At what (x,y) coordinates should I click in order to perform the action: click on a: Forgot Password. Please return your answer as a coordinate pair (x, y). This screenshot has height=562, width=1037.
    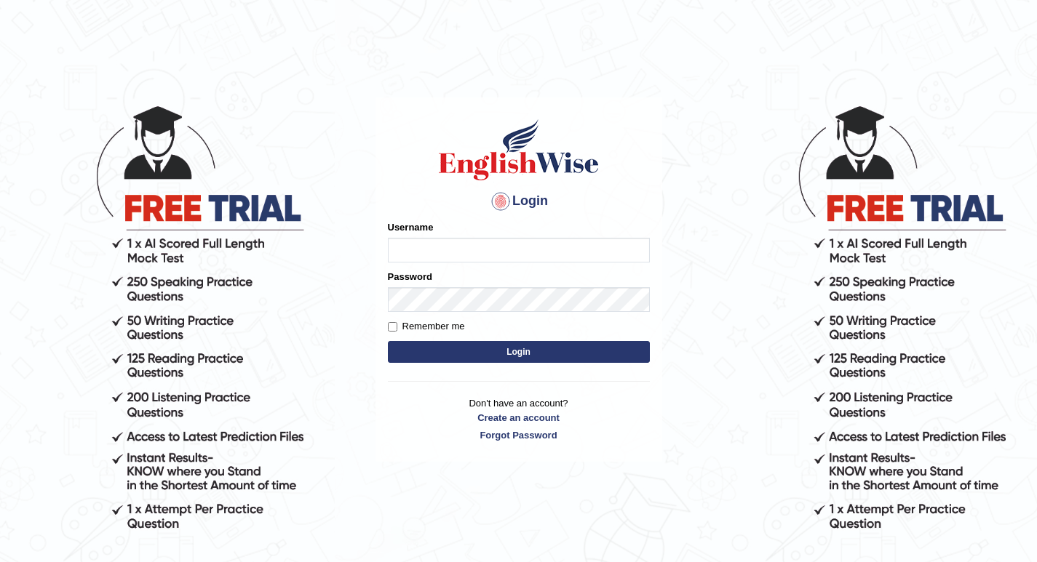
    Looking at the image, I should click on (519, 435).